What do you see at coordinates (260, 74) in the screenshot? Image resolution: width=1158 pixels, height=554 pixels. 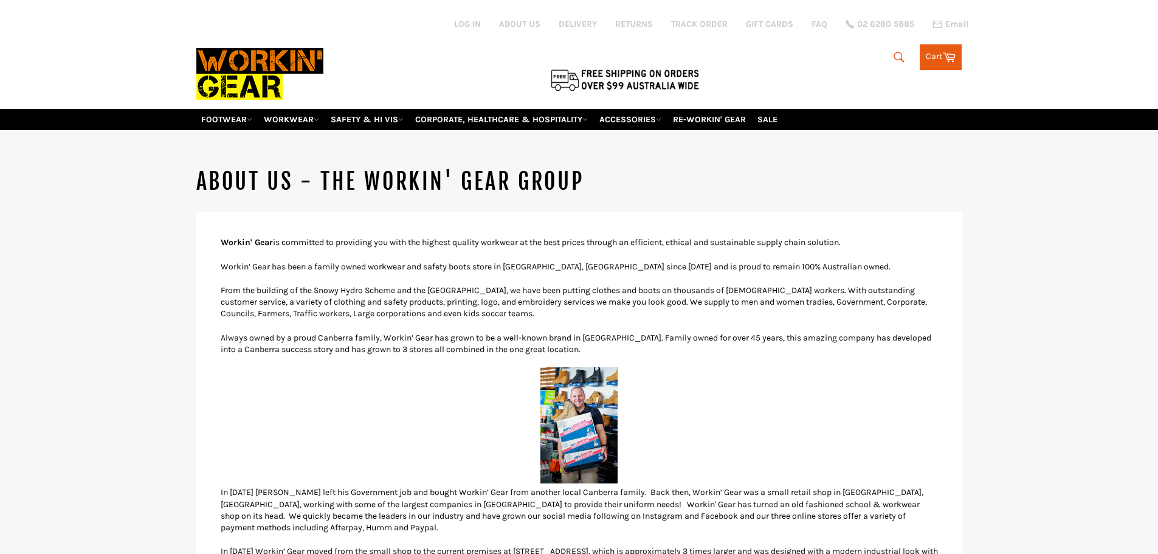 I see `img: Workin Gear leaders in Workwear, Safety Boots, PPE, Uniforms. Australia's No.1 in Workwear` at bounding box center [260, 74].